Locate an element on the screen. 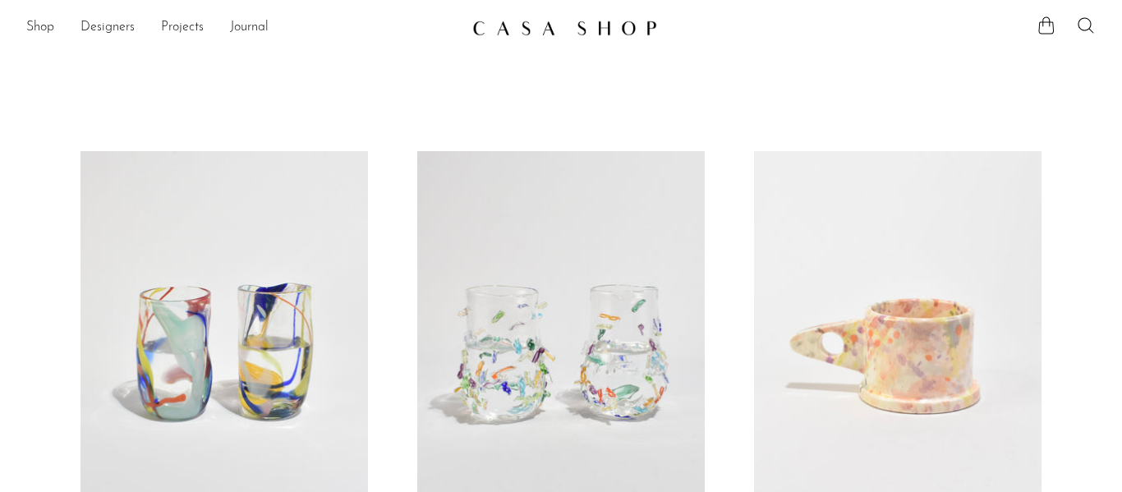  ul: NEW HEADER MENU is located at coordinates (242, 28).